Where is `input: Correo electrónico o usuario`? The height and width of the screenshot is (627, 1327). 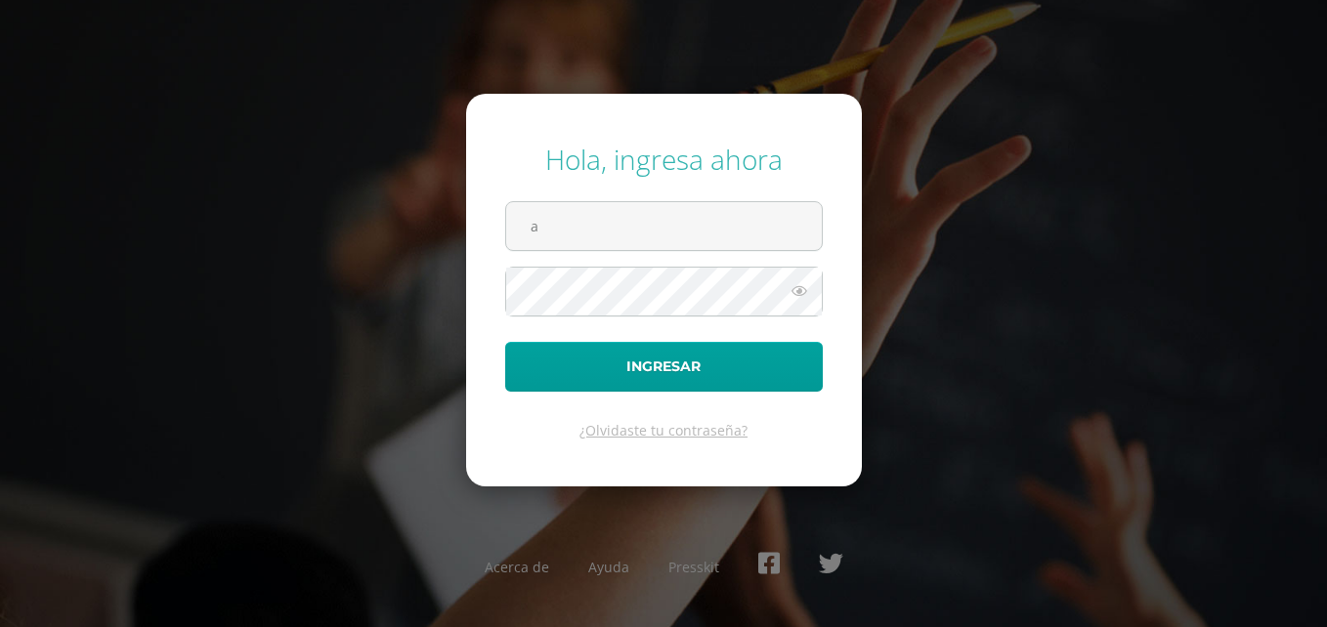 input: Correo electrónico o usuario is located at coordinates (663, 226).